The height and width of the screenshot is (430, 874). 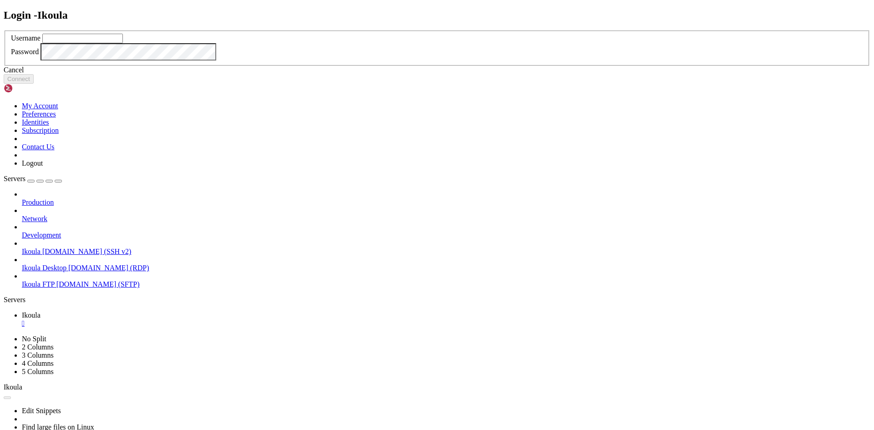 I want to click on a: Contact Us, so click(x=38, y=147).